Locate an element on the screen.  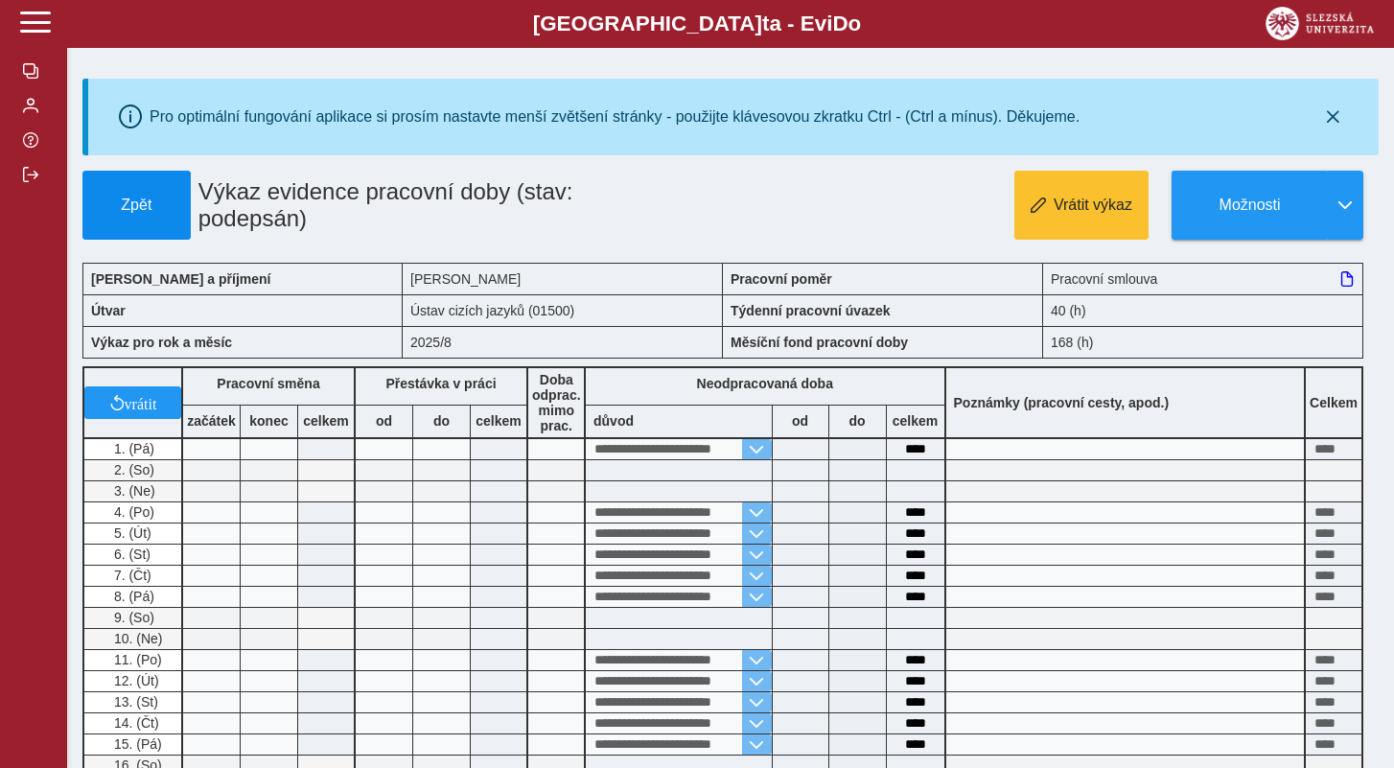
span: 8. (Pá) is located at coordinates (132, 596).